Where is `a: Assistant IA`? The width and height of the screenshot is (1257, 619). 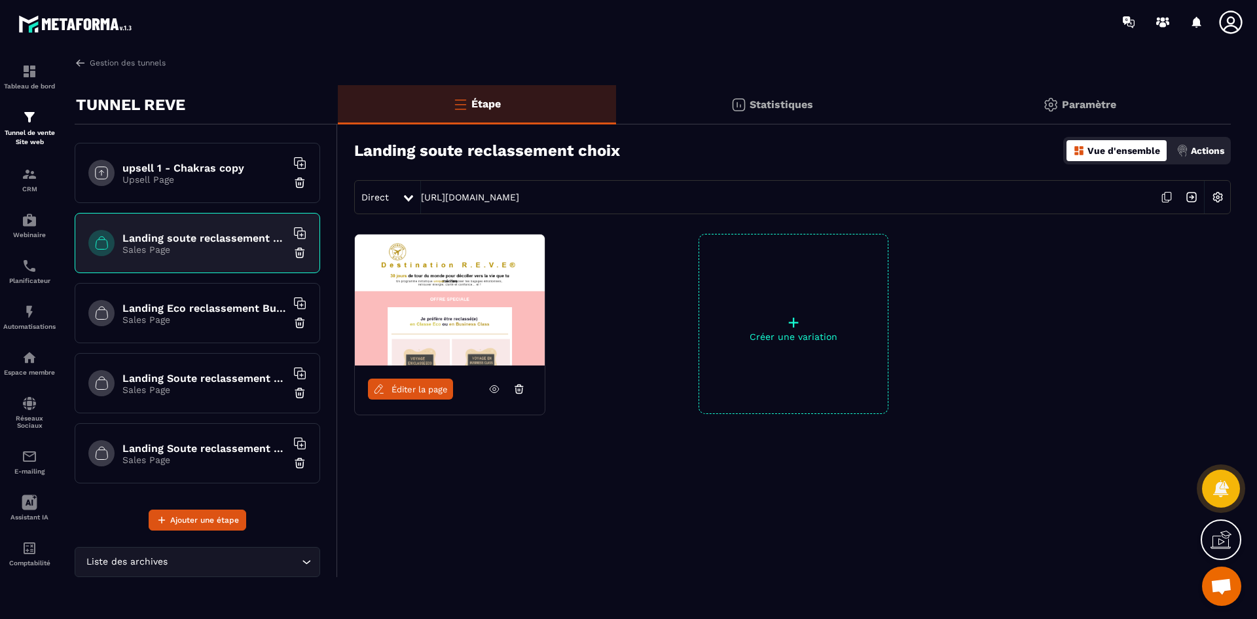 a: Assistant IA is located at coordinates (29, 508).